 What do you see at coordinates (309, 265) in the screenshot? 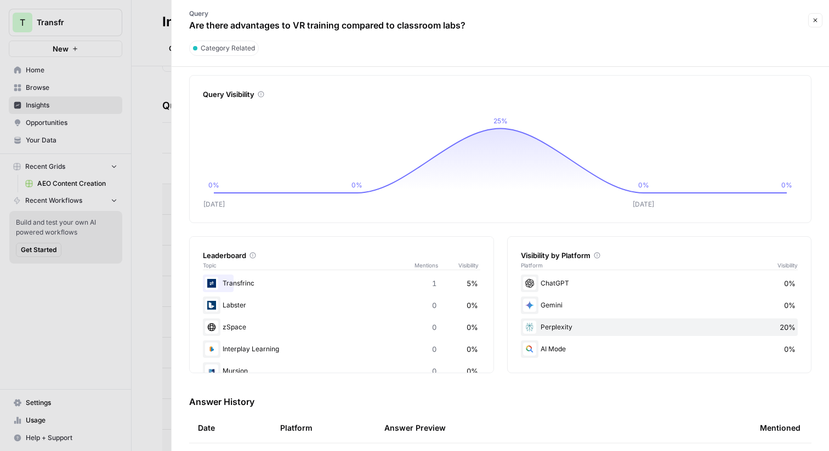
I see `span: Topic` at bounding box center [309, 265].